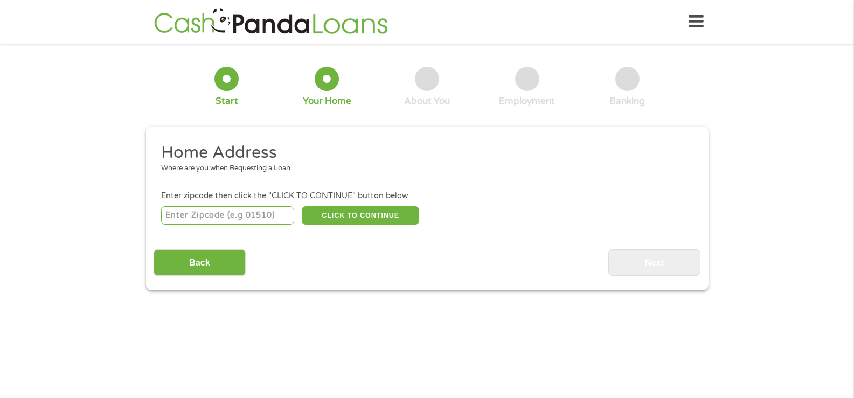 Image resolution: width=854 pixels, height=398 pixels. Describe the element at coordinates (271, 22) in the screenshot. I see `img: GetLoanNow Logo` at that location.